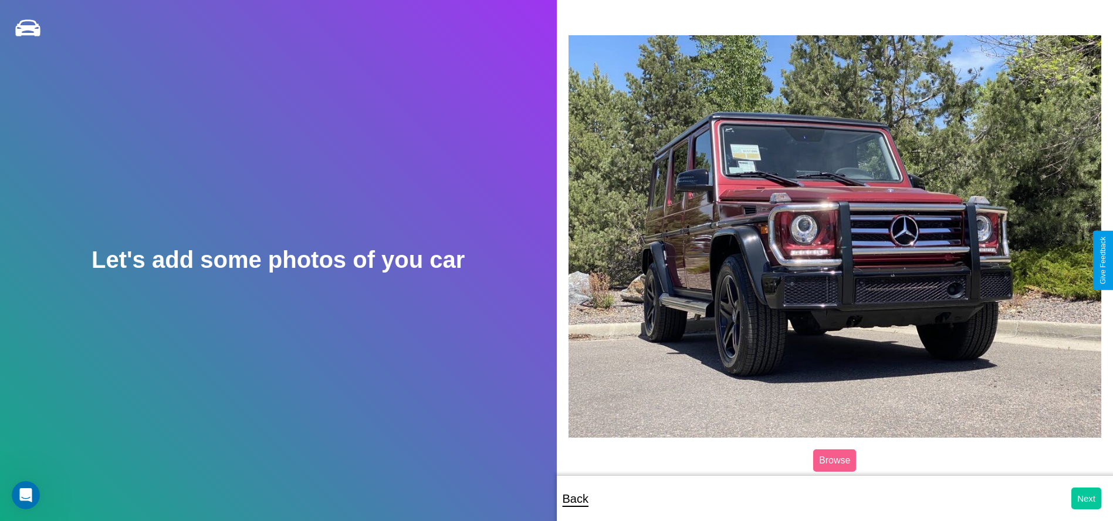  What do you see at coordinates (278, 259) in the screenshot?
I see `h2: Let's add some photos of you car` at bounding box center [278, 259].